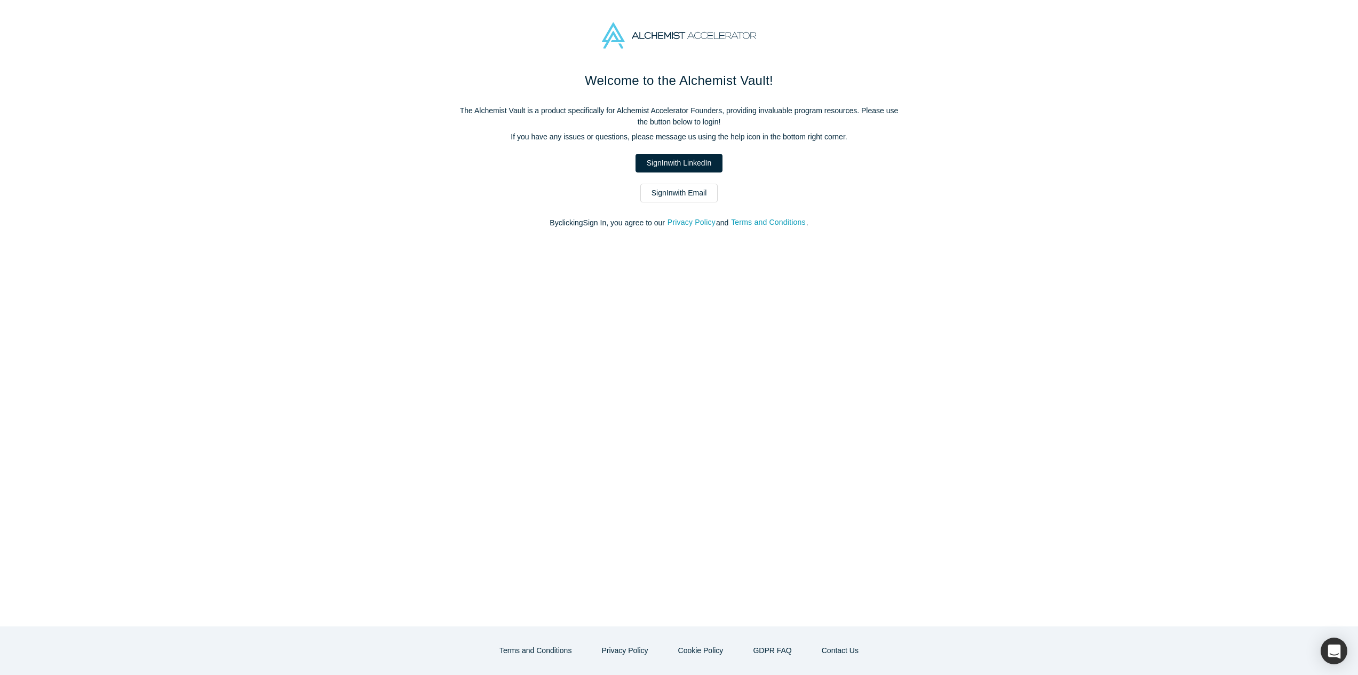  What do you see at coordinates (679, 223) in the screenshot?
I see `p: By clicking Sign In , you agree to our and .` at bounding box center [679, 223].